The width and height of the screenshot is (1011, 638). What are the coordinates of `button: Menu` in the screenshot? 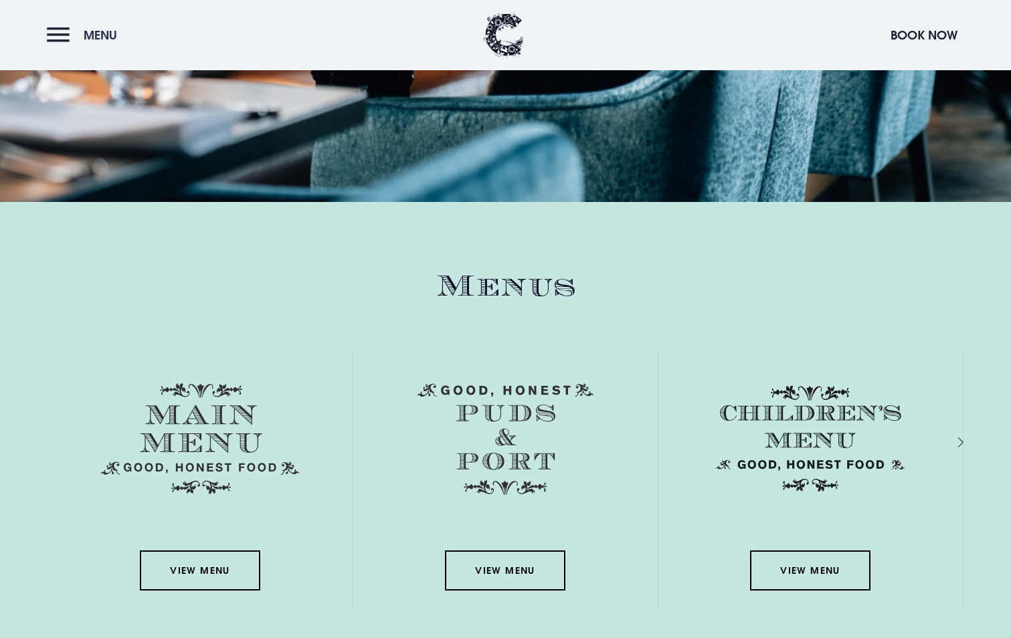 It's located at (85, 35).